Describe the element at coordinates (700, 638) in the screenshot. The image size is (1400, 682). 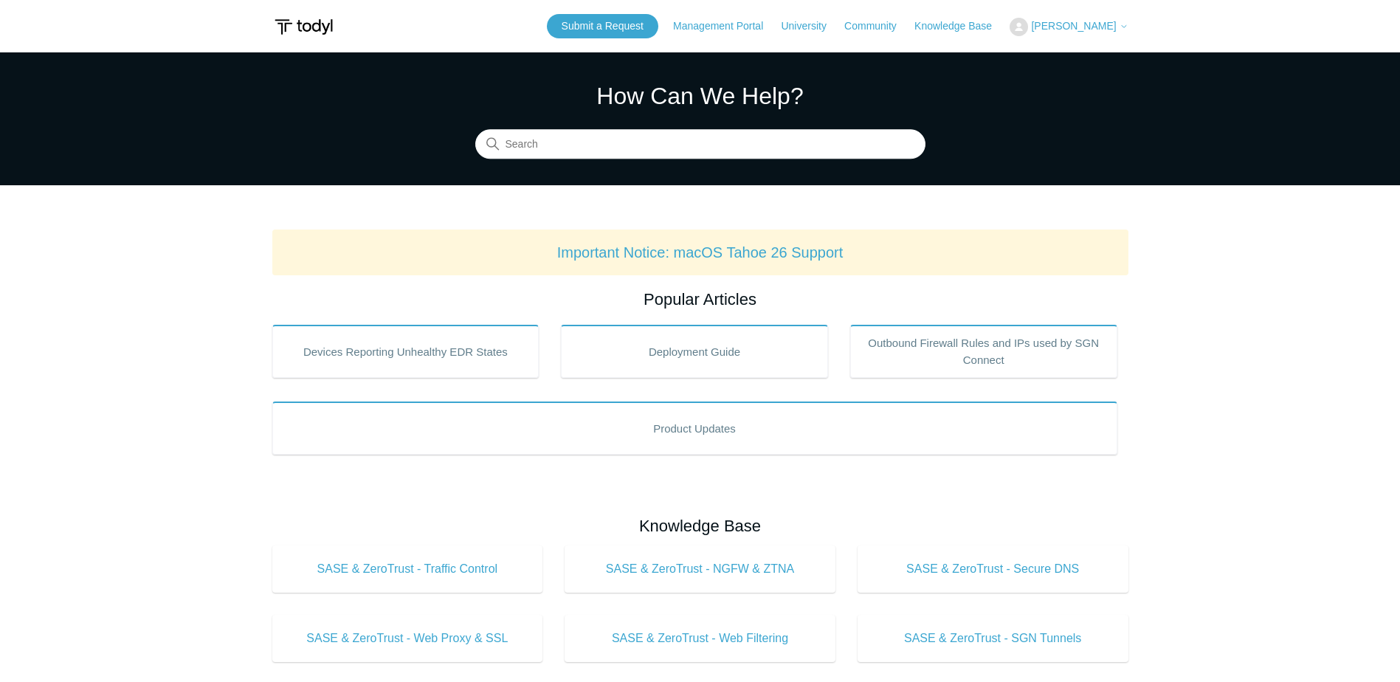
I see `span: SASE & ZeroTrust - Web Filtering` at that location.